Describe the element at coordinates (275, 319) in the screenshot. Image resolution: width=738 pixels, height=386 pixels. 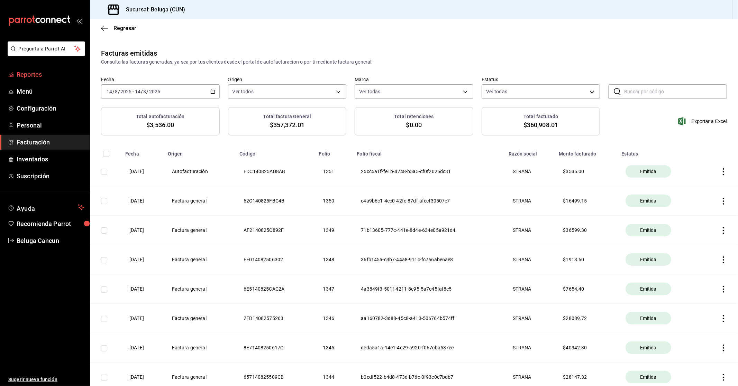
I see `th: 2FD14082575263` at that location.